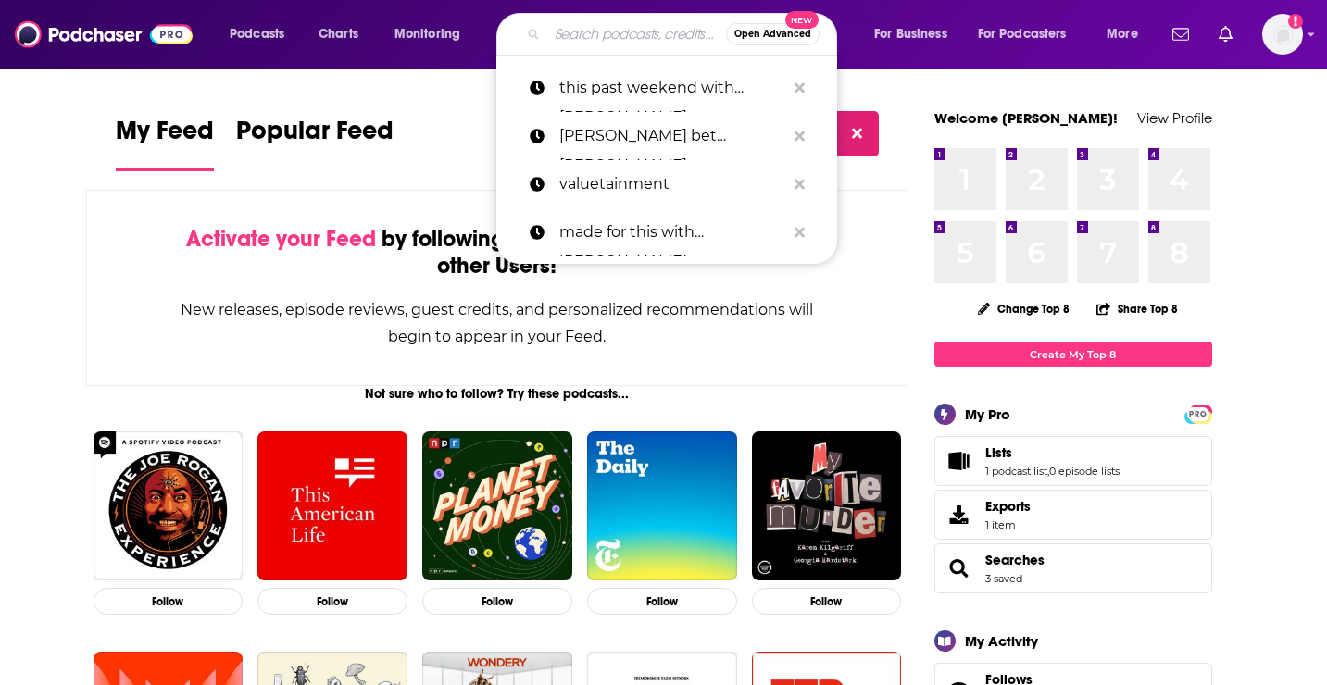 The width and height of the screenshot is (1327, 685). Describe the element at coordinates (772, 34) in the screenshot. I see `span: Open Advanced` at that location.